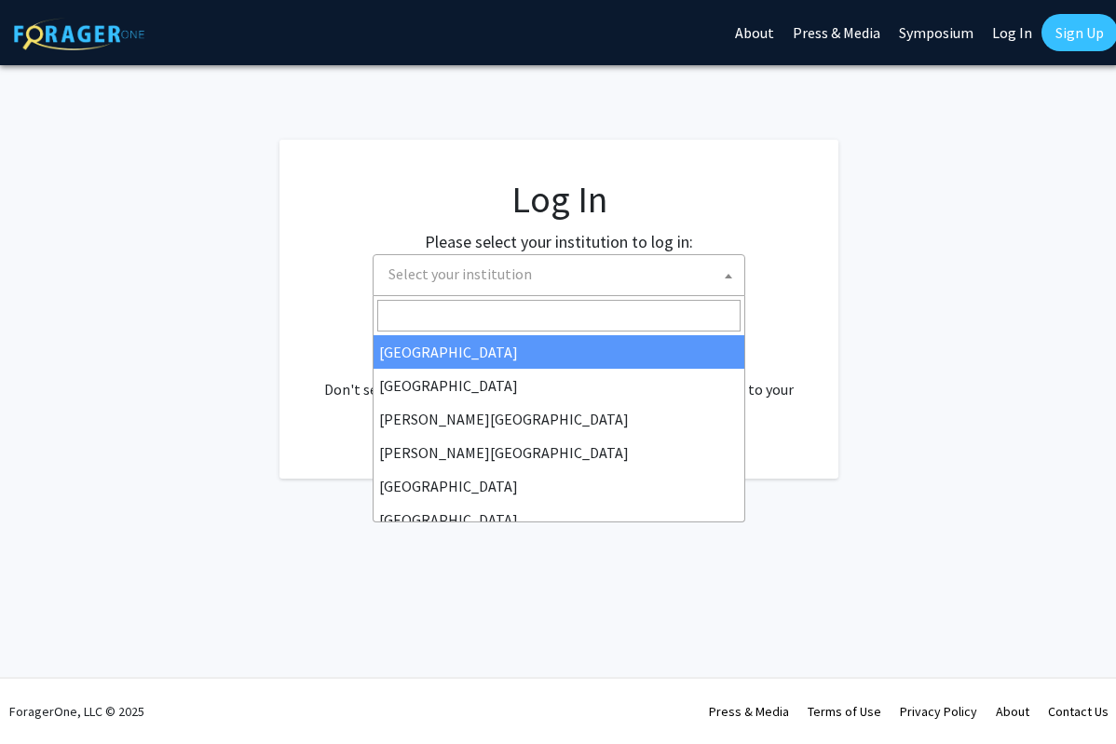 The width and height of the screenshot is (1116, 744). What do you see at coordinates (1077, 711) in the screenshot?
I see `a: Contact Us` at bounding box center [1077, 711].